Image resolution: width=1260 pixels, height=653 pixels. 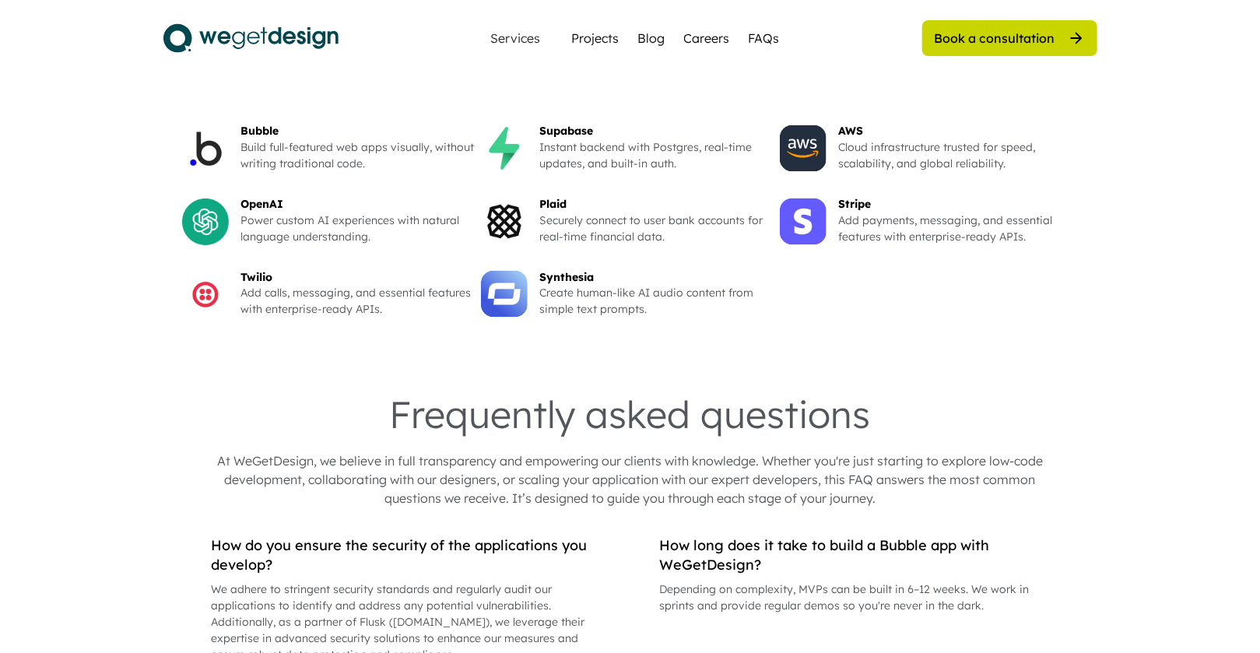 I want to click on img: Twilio-02.jpg, so click(x=205, y=294).